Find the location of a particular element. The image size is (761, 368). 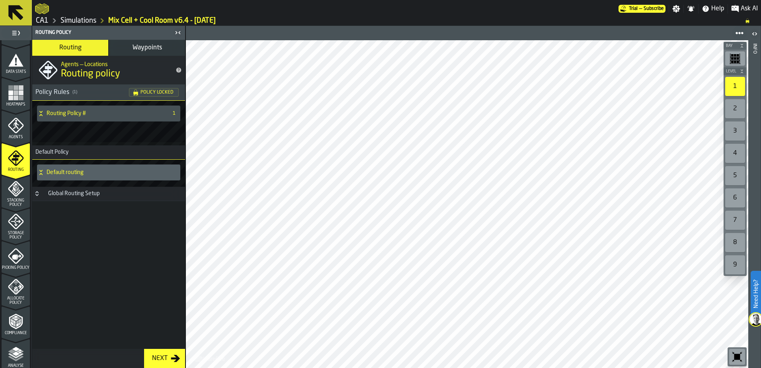

div: 4 is located at coordinates (735, 153).